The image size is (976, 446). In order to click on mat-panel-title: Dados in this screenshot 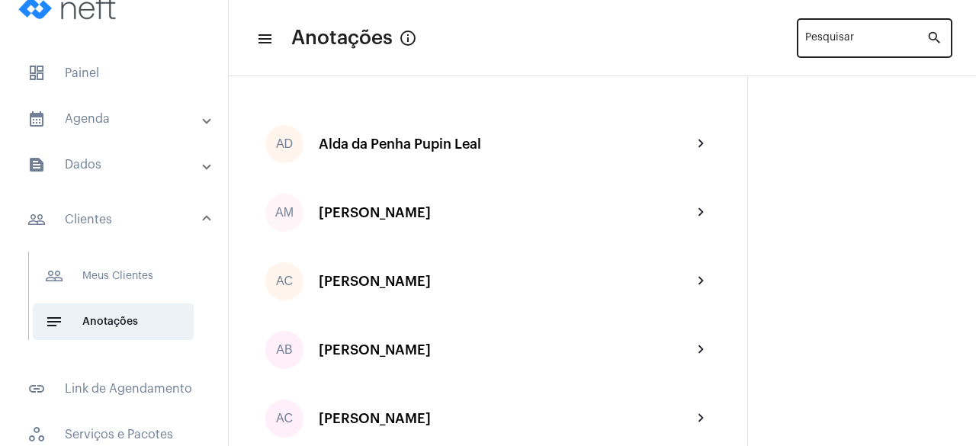, I will do `click(115, 165)`.